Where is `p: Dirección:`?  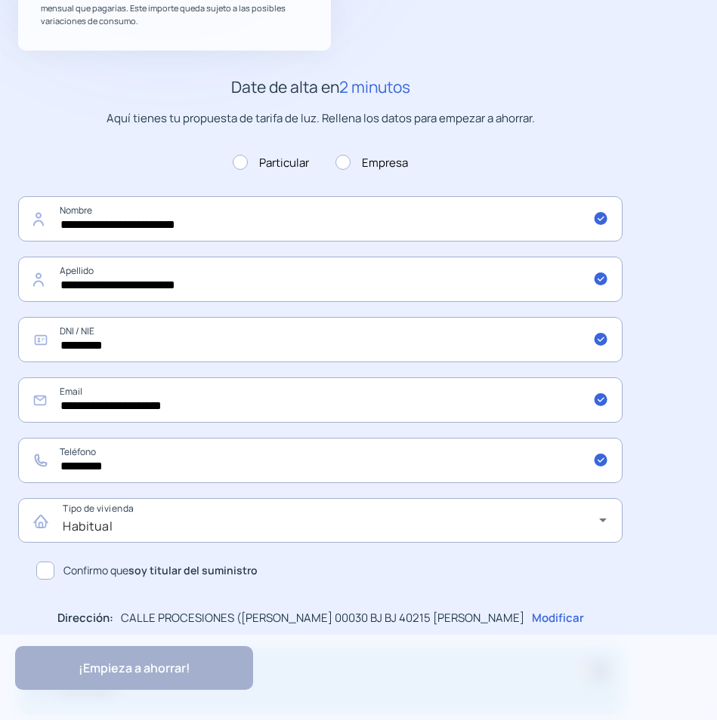
p: Dirección: is located at coordinates (85, 619).